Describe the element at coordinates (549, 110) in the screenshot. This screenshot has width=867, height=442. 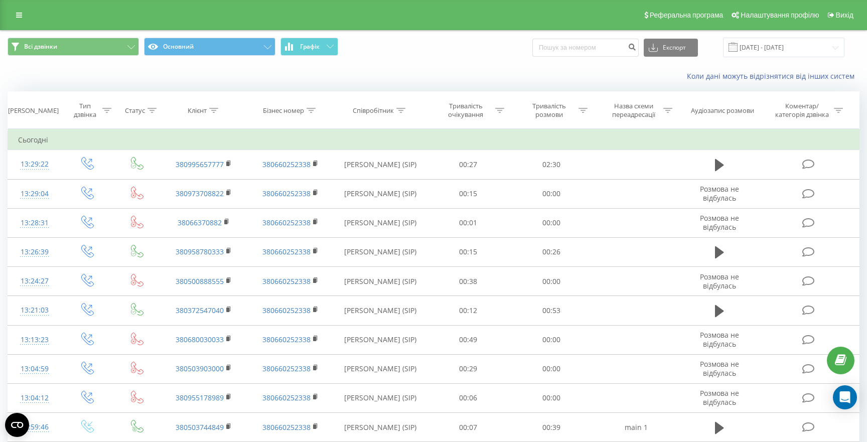
I see `div: Тривалість розмови` at that location.